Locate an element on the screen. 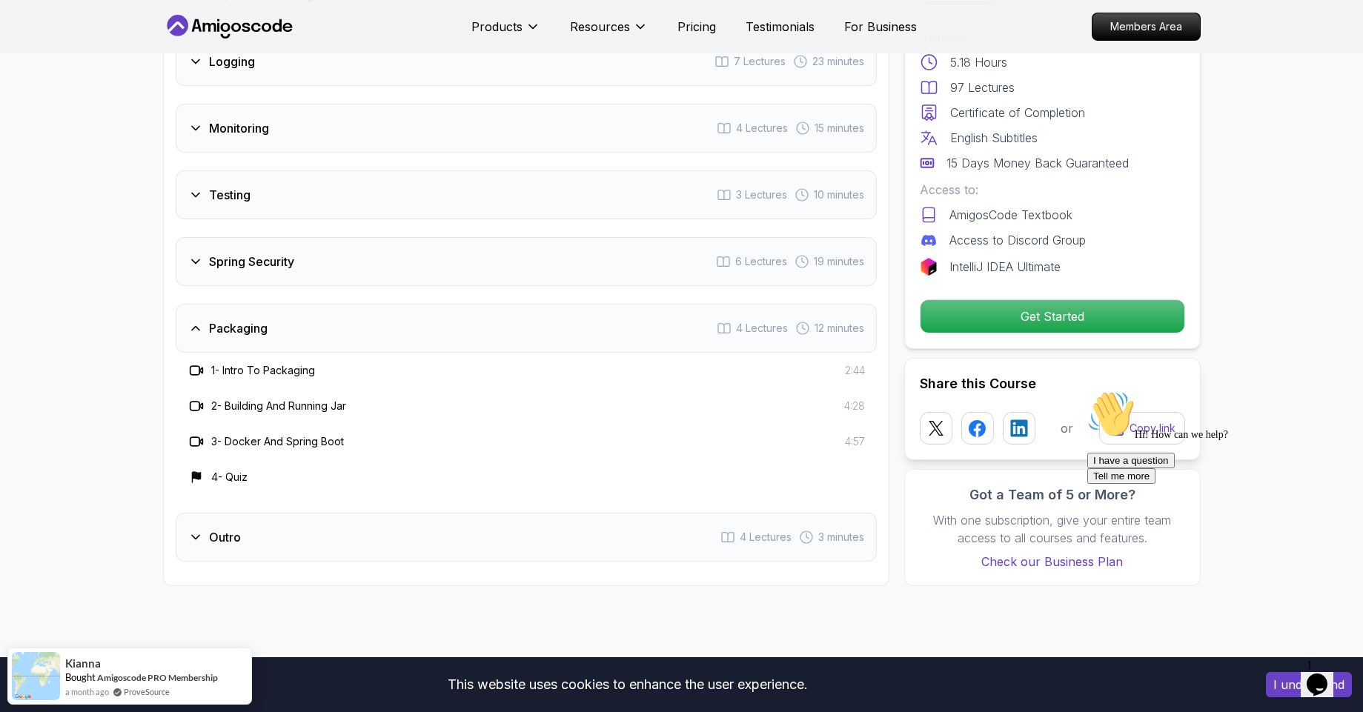  p: Testimonials is located at coordinates (780, 27).